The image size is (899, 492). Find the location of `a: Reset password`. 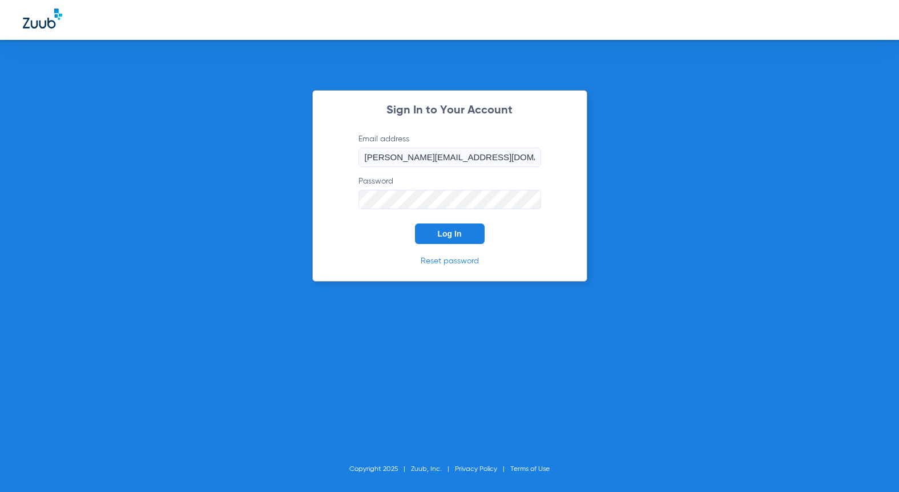

a: Reset password is located at coordinates (450, 261).